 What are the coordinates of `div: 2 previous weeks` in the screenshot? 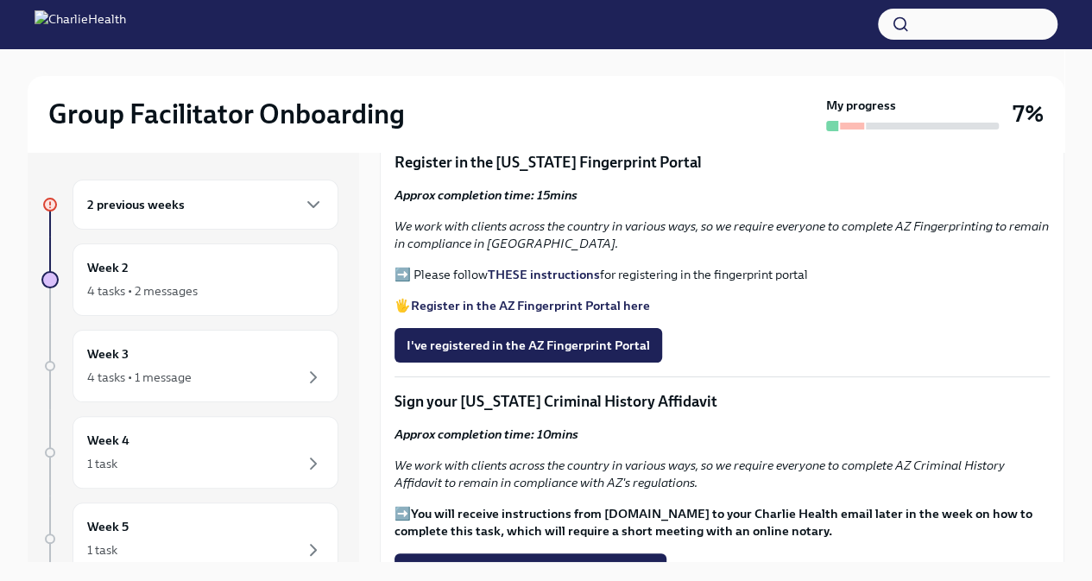 It's located at (205, 205).